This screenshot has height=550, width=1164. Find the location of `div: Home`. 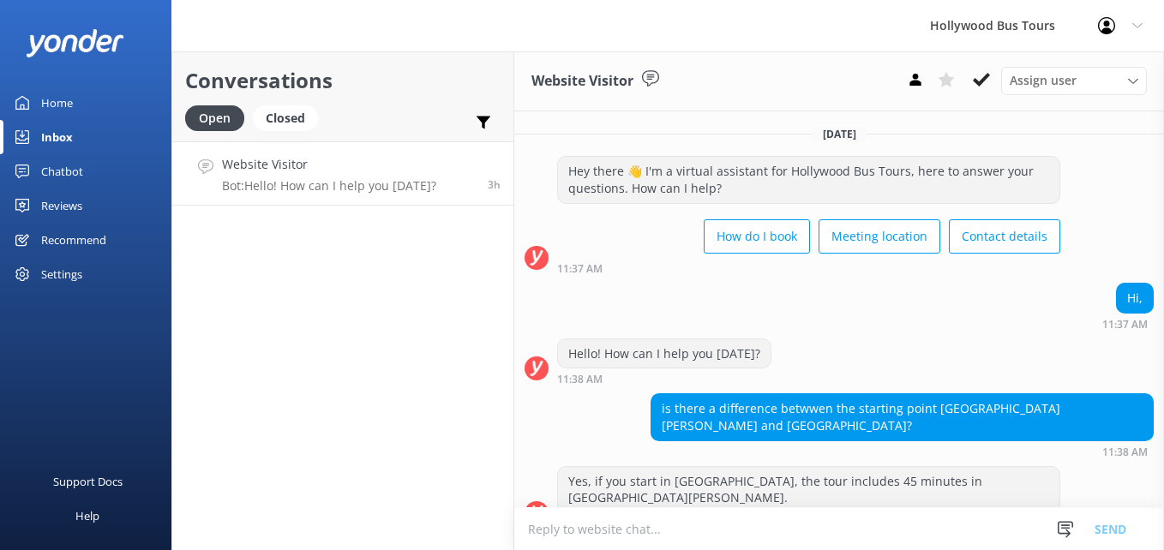

div: Home is located at coordinates (57, 103).